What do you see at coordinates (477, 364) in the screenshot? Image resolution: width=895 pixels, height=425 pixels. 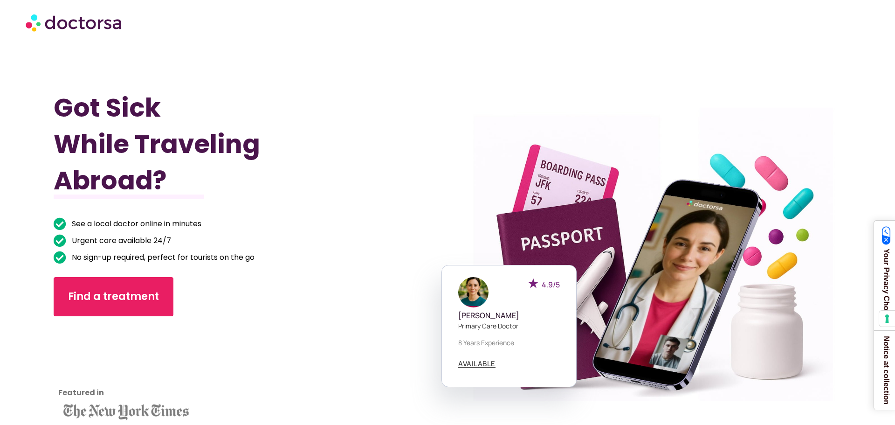 I see `a: AVAILABLE` at bounding box center [477, 364].